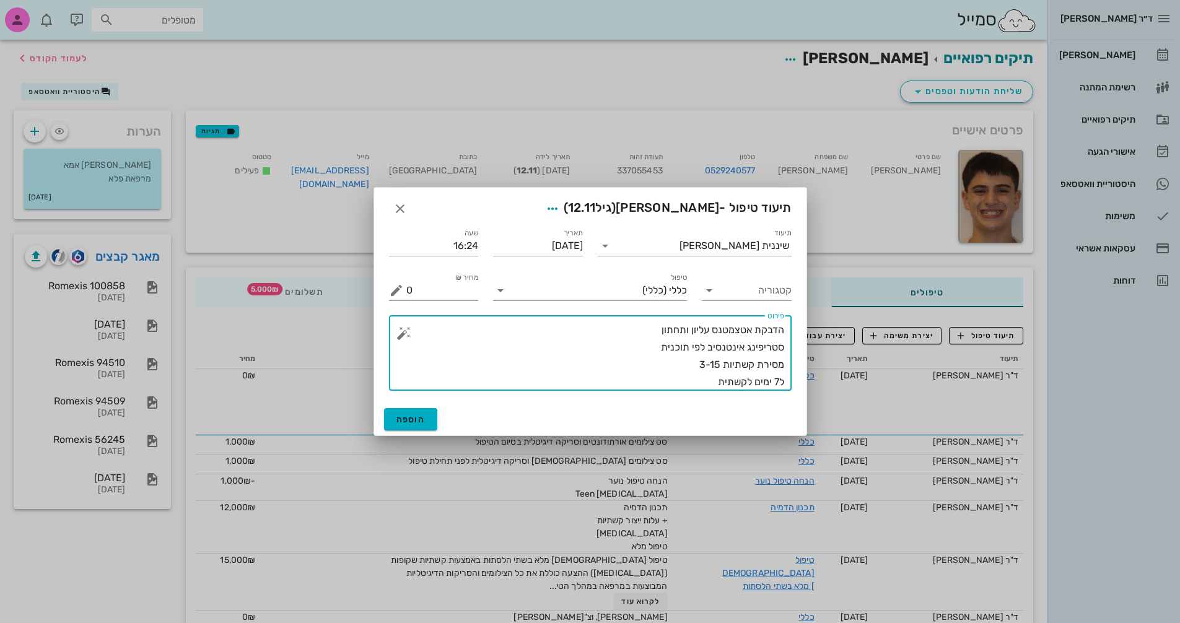 This screenshot has width=1180, height=623. Describe the element at coordinates (678, 290) in the screenshot. I see `span: כללי` at that location.